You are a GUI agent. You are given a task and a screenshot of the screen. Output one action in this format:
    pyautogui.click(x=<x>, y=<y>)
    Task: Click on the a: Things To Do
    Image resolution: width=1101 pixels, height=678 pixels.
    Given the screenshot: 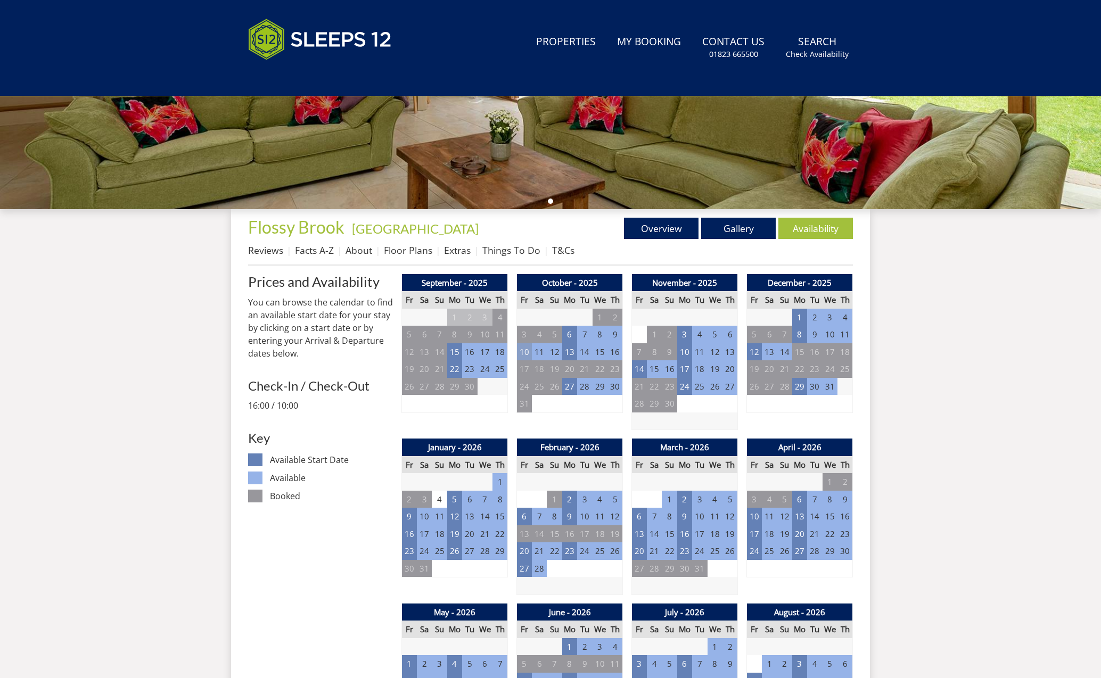 What is the action you would take?
    pyautogui.click(x=511, y=250)
    